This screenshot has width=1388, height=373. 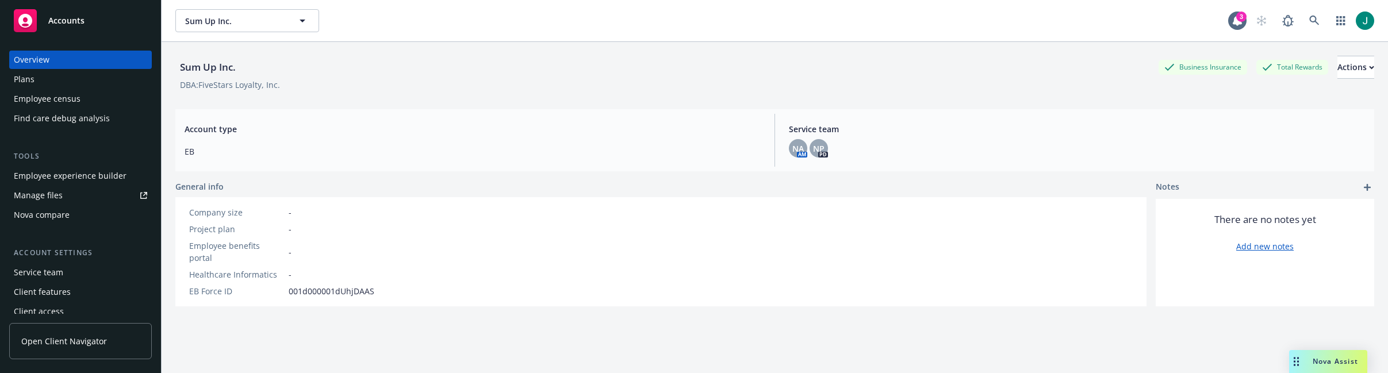 What do you see at coordinates (81, 312) in the screenshot?
I see `a: Client access` at bounding box center [81, 312].